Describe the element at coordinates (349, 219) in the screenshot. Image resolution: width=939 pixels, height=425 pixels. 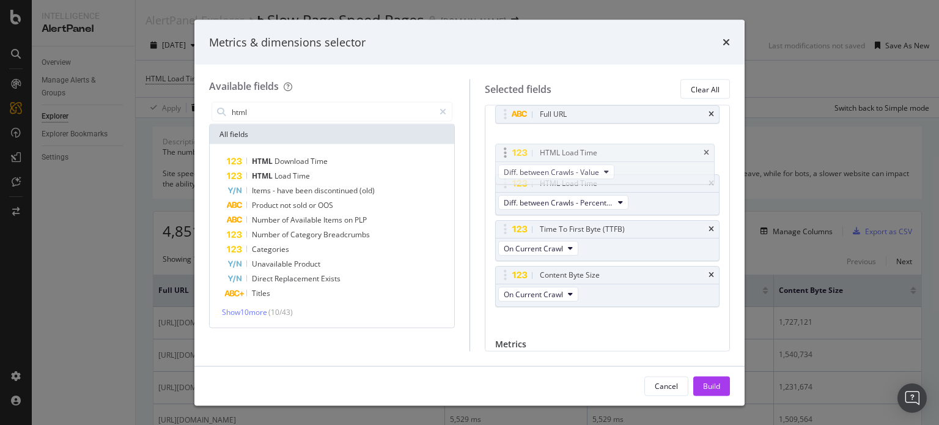
I see `span: on` at that location.